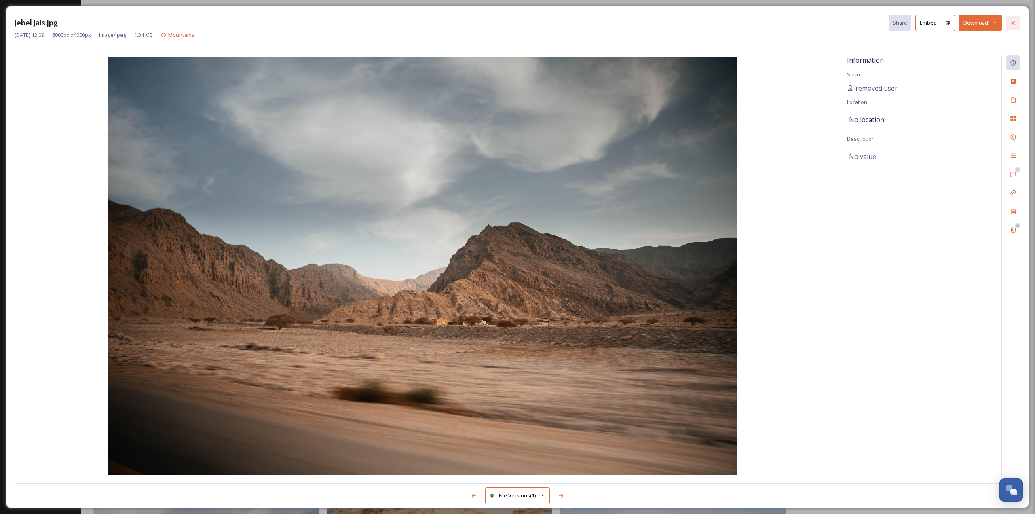 Image resolution: width=1035 pixels, height=514 pixels. Describe the element at coordinates (144, 35) in the screenshot. I see `span: 1.34 MB` at that location.